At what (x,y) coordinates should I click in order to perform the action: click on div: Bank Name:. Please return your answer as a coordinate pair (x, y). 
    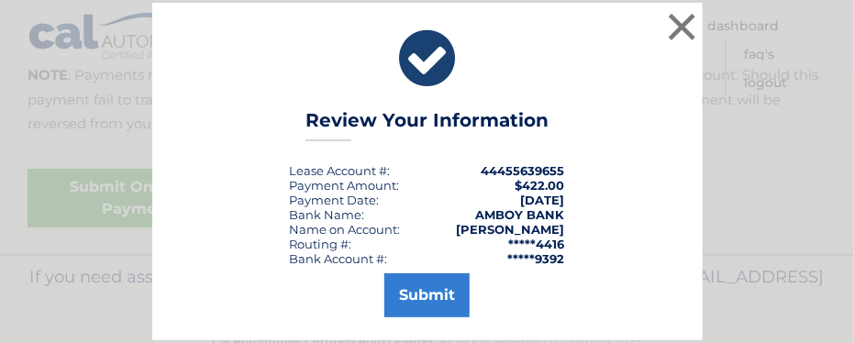
    Looking at the image, I should click on (328, 215).